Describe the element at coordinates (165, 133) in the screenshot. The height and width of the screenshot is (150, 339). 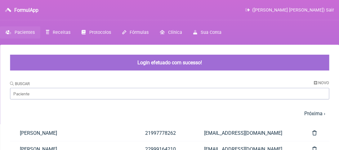
I see `a: 21997778262` at that location.